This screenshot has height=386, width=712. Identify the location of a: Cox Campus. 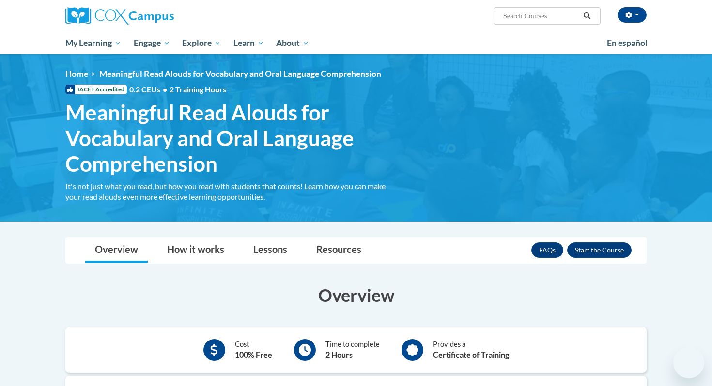
(157, 16).